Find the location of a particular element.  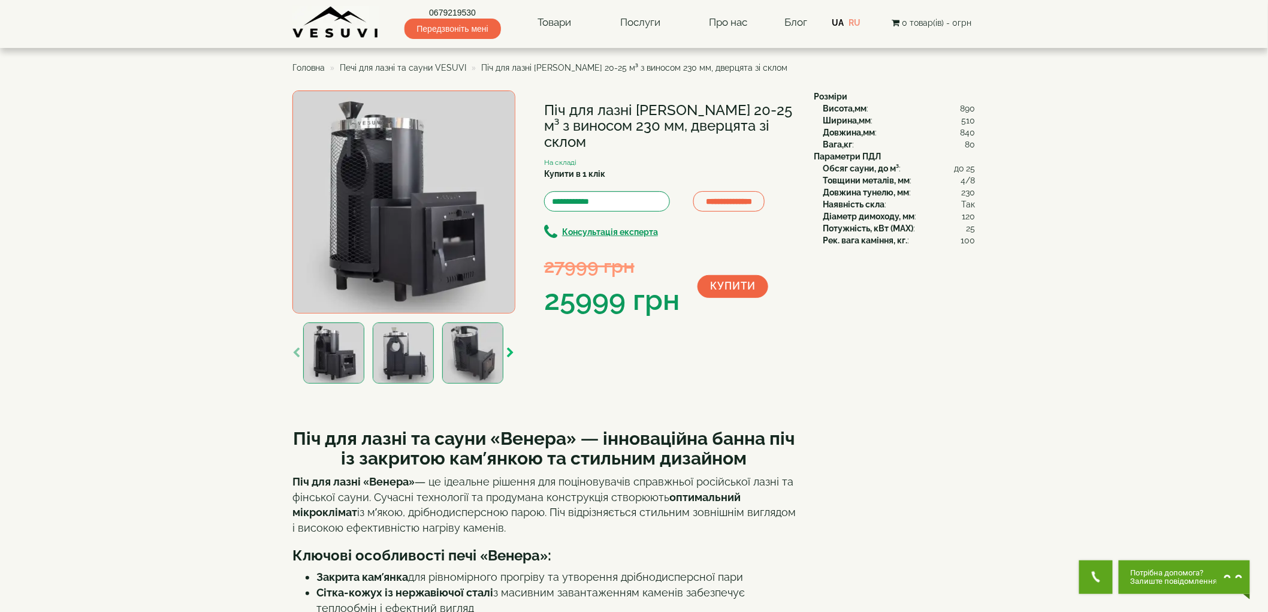

button: Купити is located at coordinates (733, 286).